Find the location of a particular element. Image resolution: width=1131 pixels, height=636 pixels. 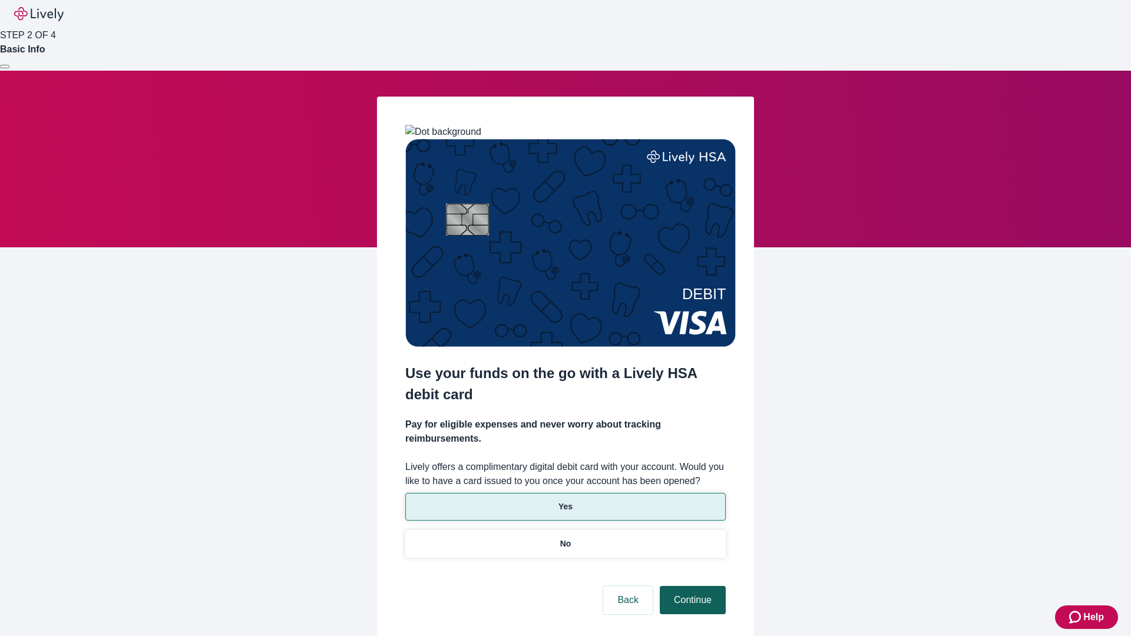

p: No is located at coordinates (566, 544).